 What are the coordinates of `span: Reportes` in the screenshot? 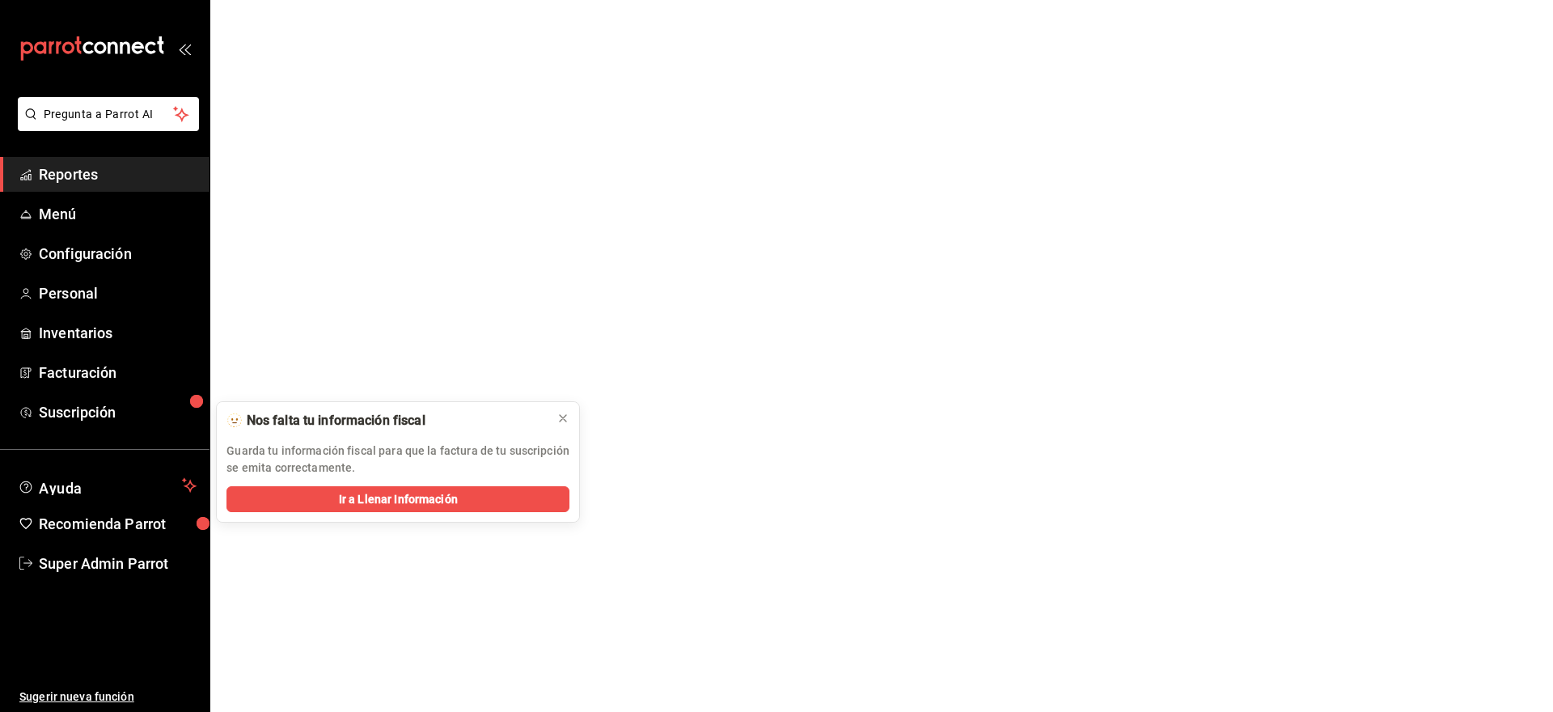 It's located at (117, 174).